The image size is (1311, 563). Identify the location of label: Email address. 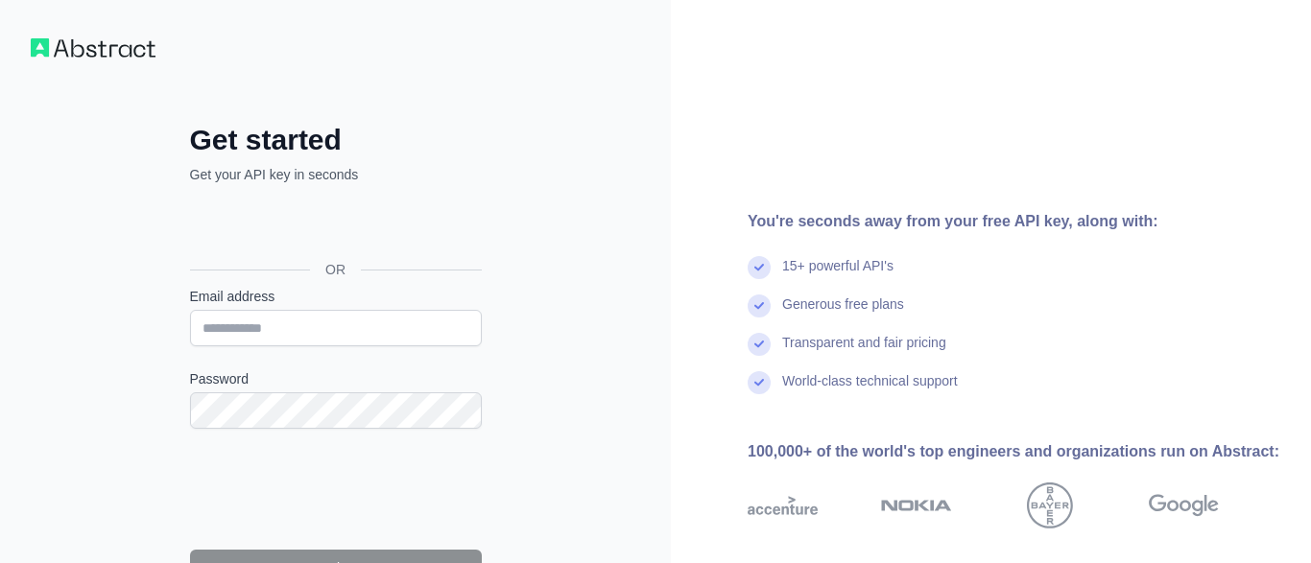
(336, 296).